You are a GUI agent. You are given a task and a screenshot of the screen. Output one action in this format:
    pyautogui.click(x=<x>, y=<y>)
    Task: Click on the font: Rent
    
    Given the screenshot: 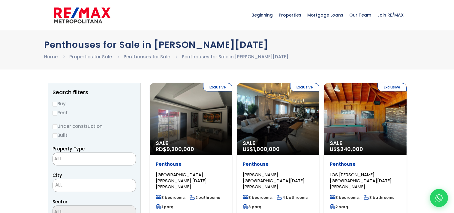 What is the action you would take?
    pyautogui.click(x=62, y=112)
    